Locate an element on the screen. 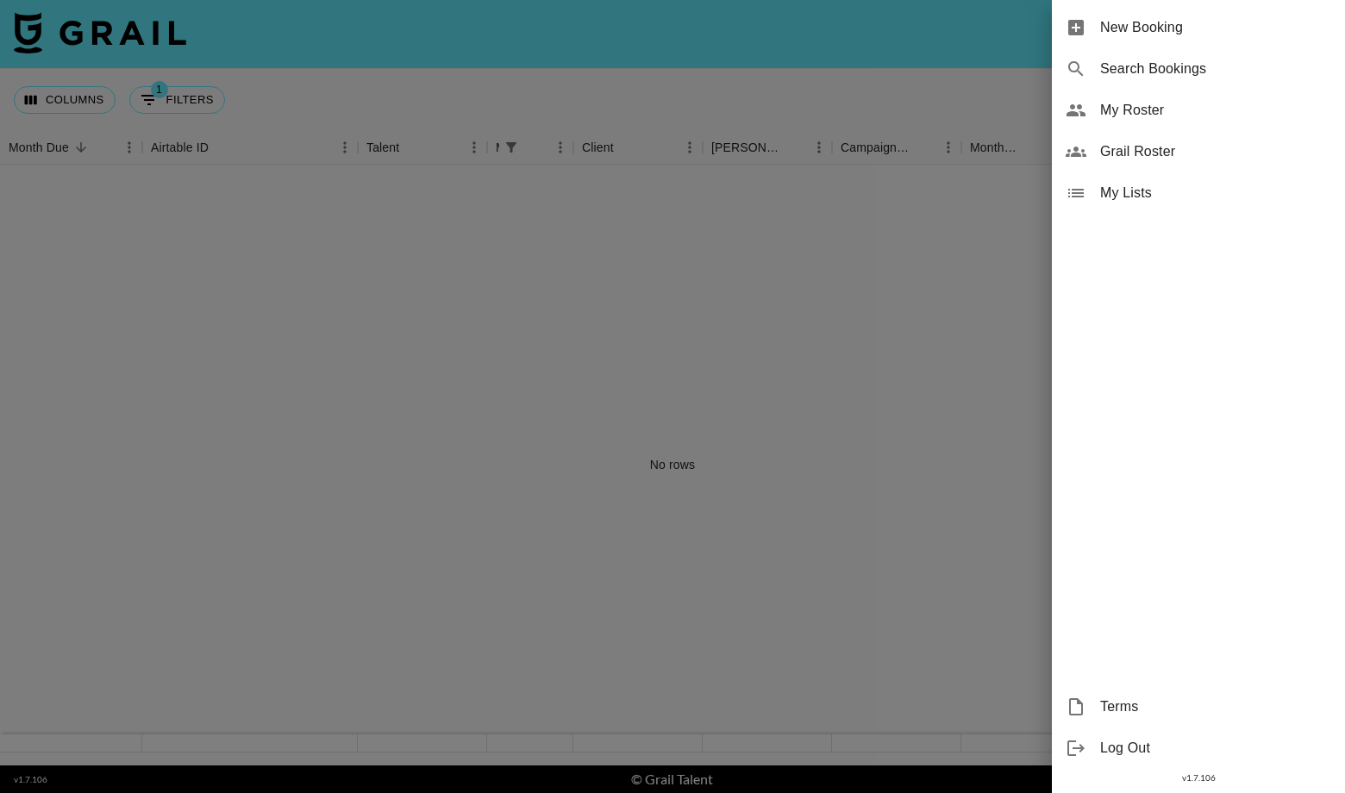  div: Grail Roster is located at coordinates (1198, 152).